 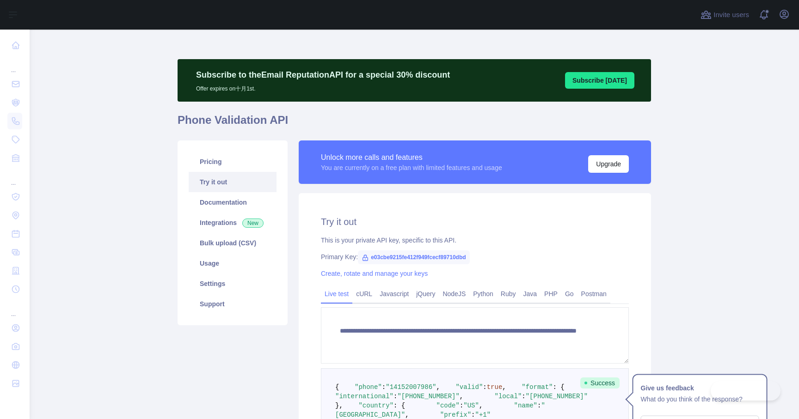 I want to click on span: "14152007986", so click(x=411, y=387).